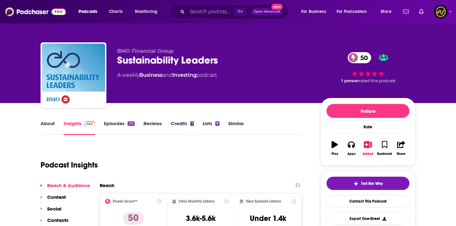 The height and width of the screenshot is (226, 456). What do you see at coordinates (363, 58) in the screenshot?
I see `span: 50` at bounding box center [363, 58].